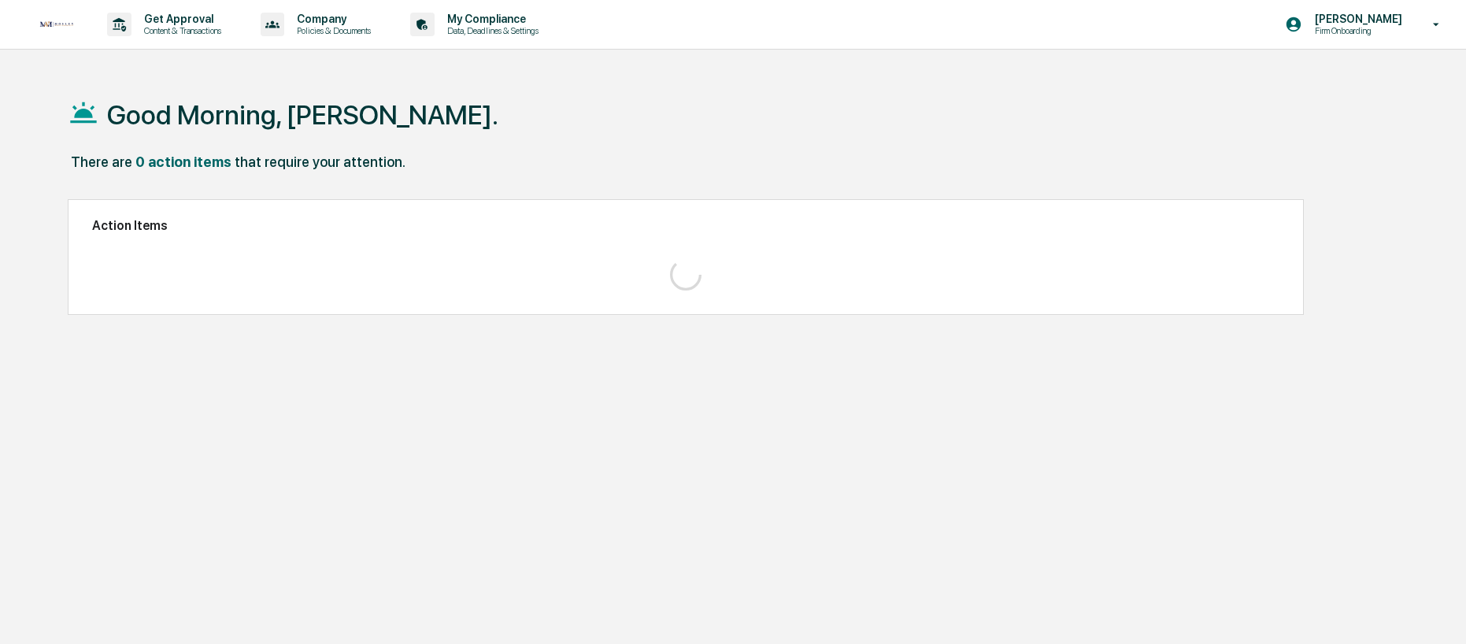 This screenshot has width=1466, height=644. I want to click on p: Firm Onboarding, so click(1356, 31).